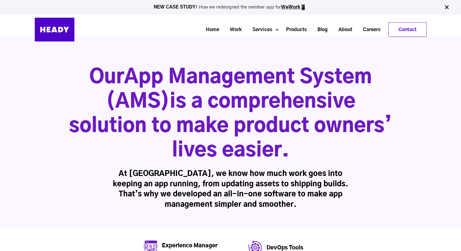 Image resolution: width=461 pixels, height=251 pixels. Describe the element at coordinates (343, 30) in the screenshot. I see `a: About` at that location.